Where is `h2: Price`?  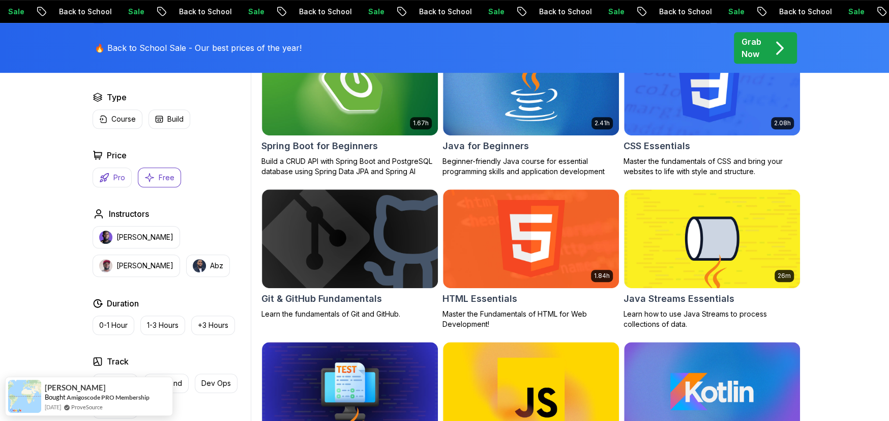 h2: Price is located at coordinates (116, 155).